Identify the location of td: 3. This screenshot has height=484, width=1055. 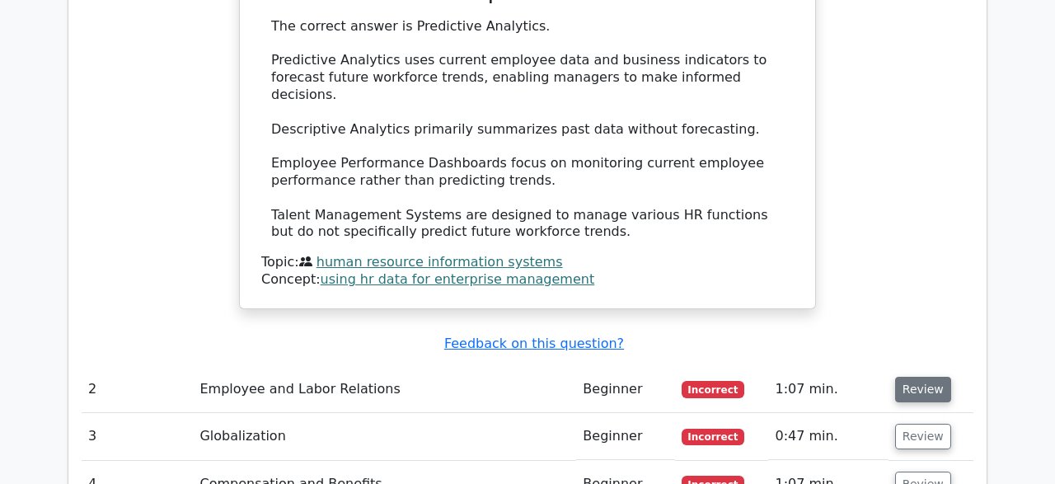
(137, 436).